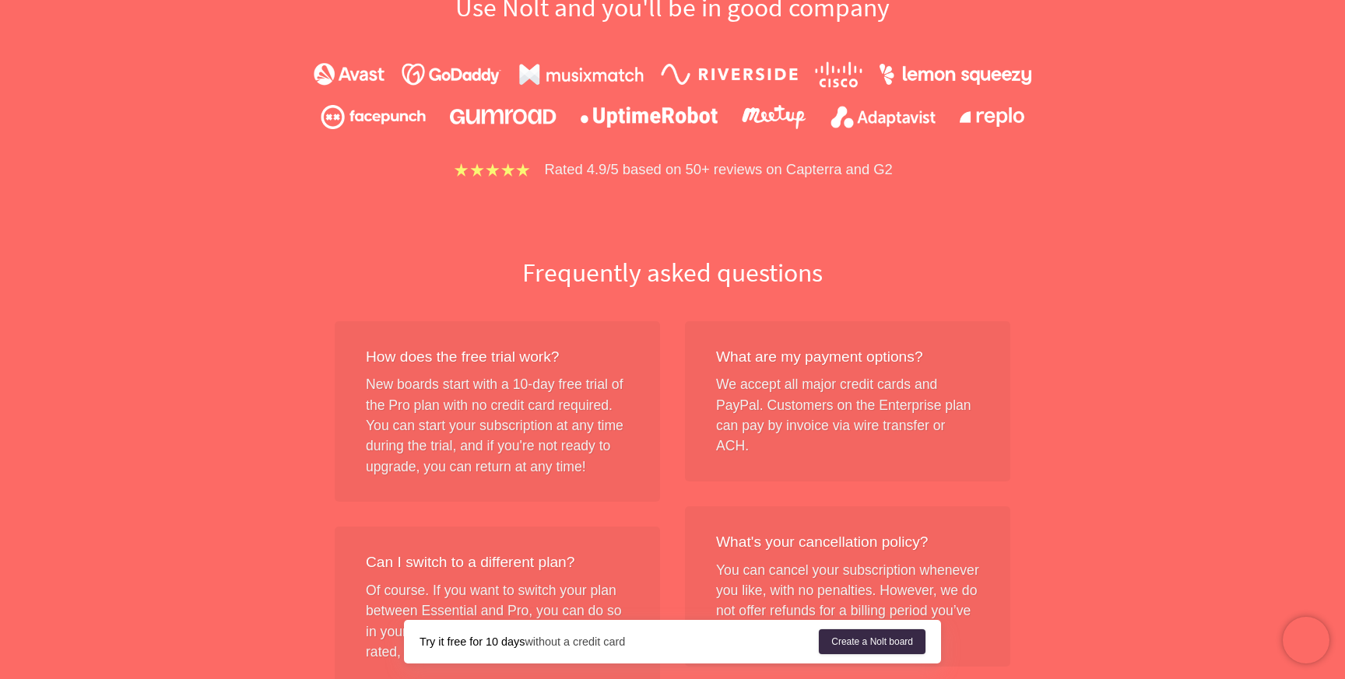 This screenshot has width=1345, height=679. I want to click on h2: Frequently asked questions, so click(672, 273).